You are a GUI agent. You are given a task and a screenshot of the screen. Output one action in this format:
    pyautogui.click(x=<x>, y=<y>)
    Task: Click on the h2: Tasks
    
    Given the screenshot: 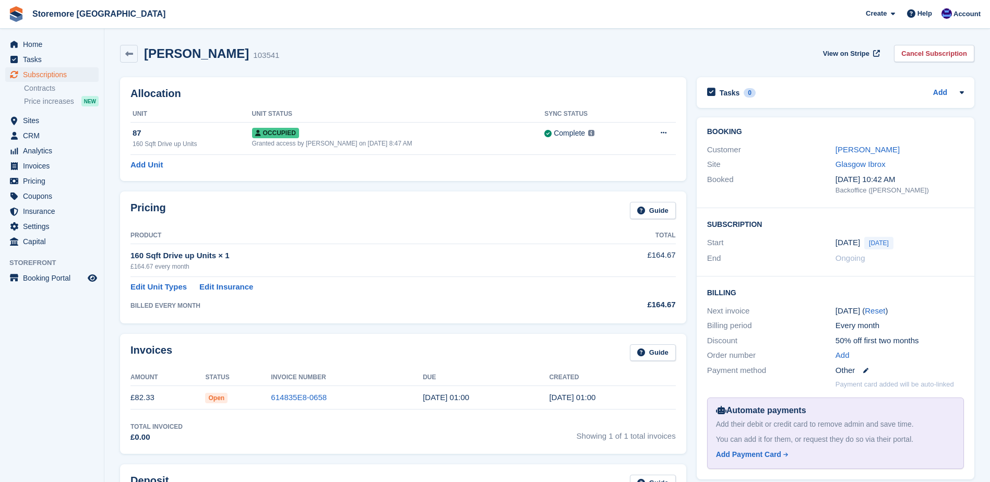 What is the action you would take?
    pyautogui.click(x=730, y=93)
    